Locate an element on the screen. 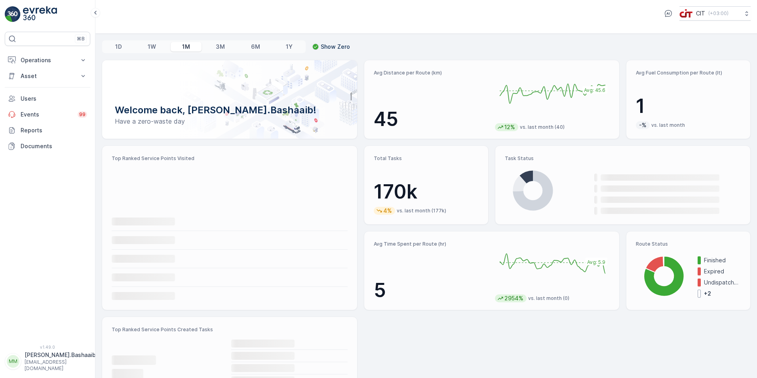  p: Finished is located at coordinates (722, 260).